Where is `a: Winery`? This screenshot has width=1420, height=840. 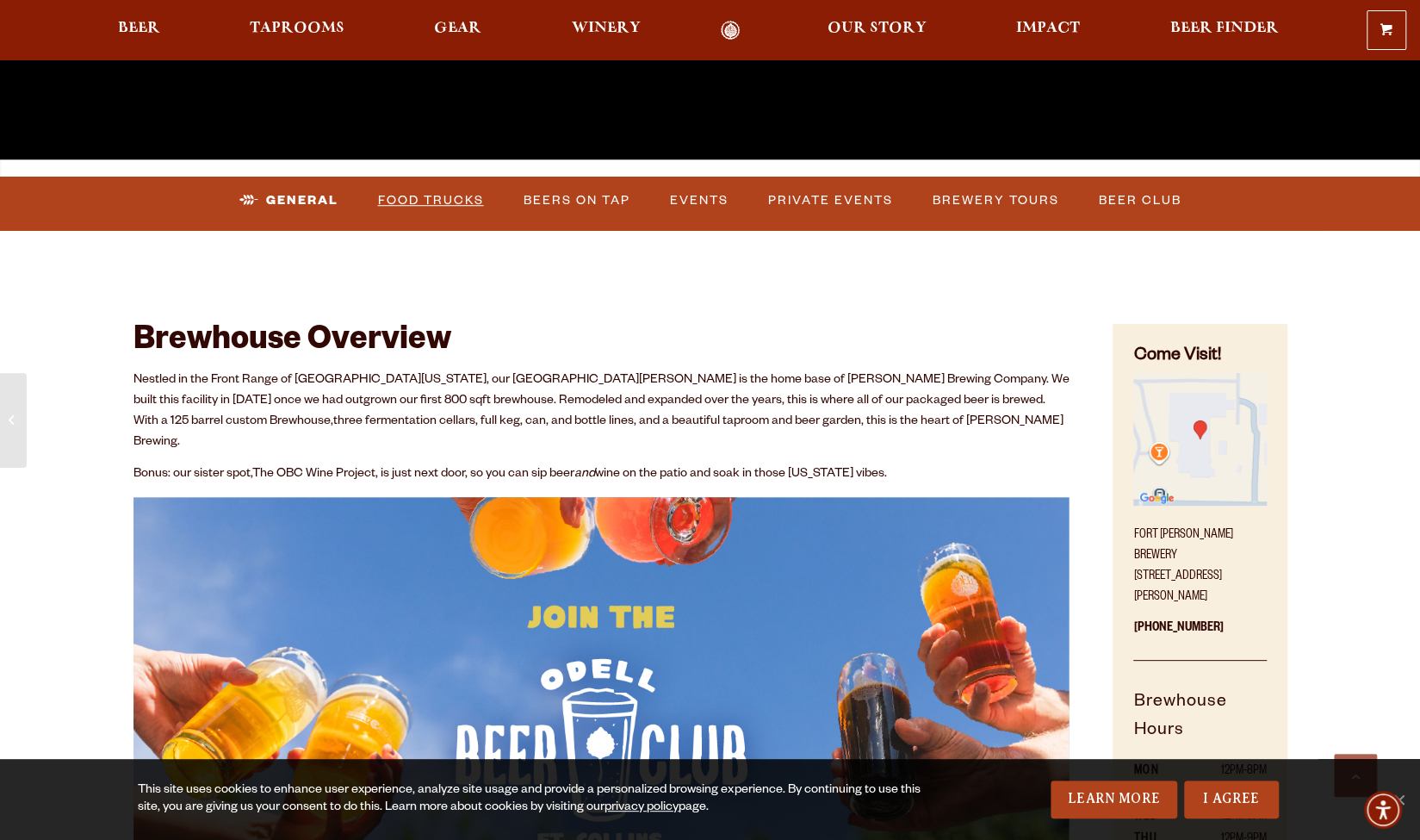 a: Winery is located at coordinates (606, 30).